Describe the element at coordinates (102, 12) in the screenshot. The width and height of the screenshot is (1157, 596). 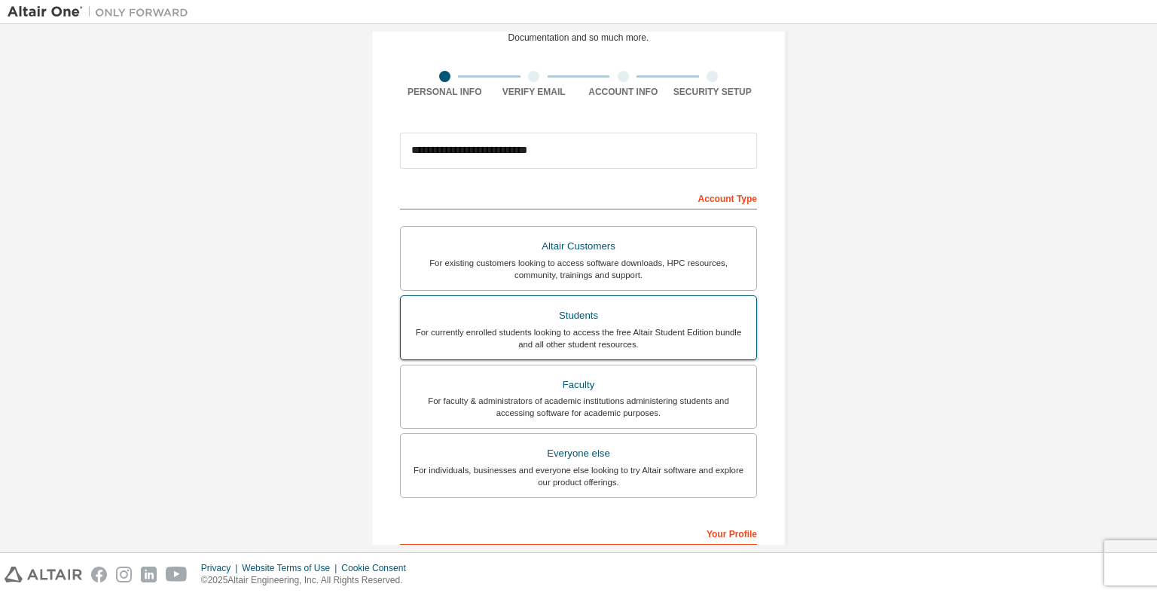
I see `img: Altair One` at that location.